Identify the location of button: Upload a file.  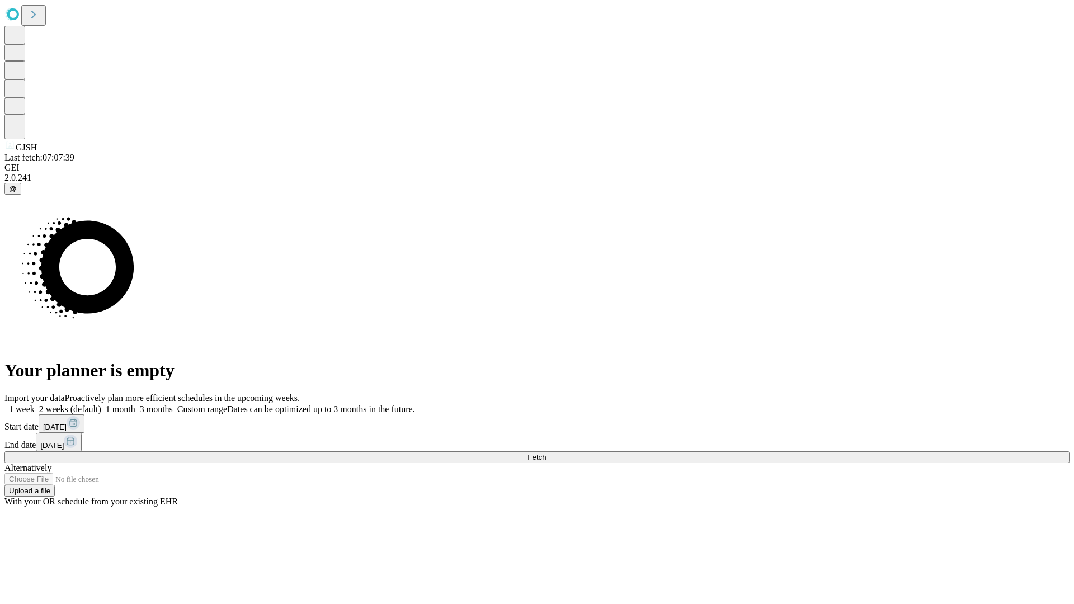
(30, 491).